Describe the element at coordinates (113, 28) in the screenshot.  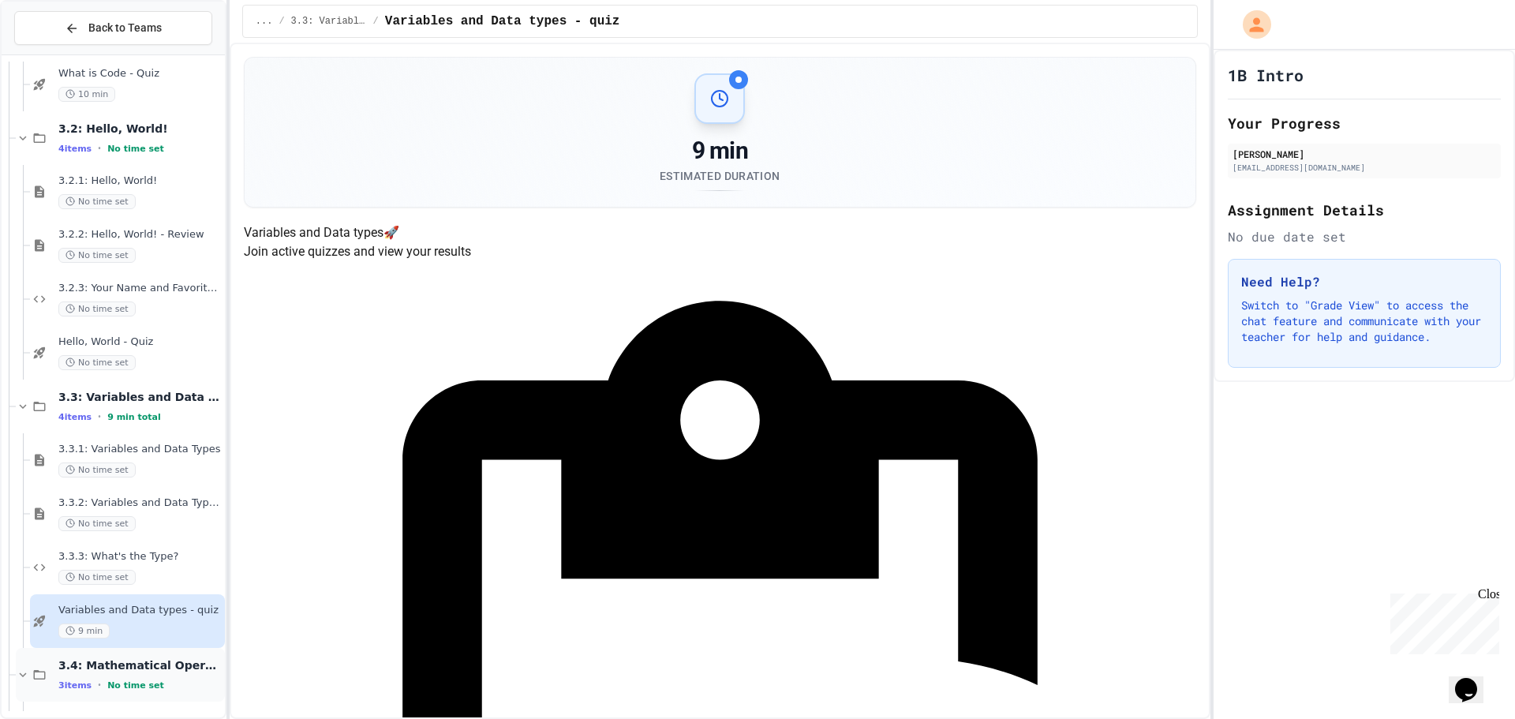
I see `button: Back to Teams` at that location.